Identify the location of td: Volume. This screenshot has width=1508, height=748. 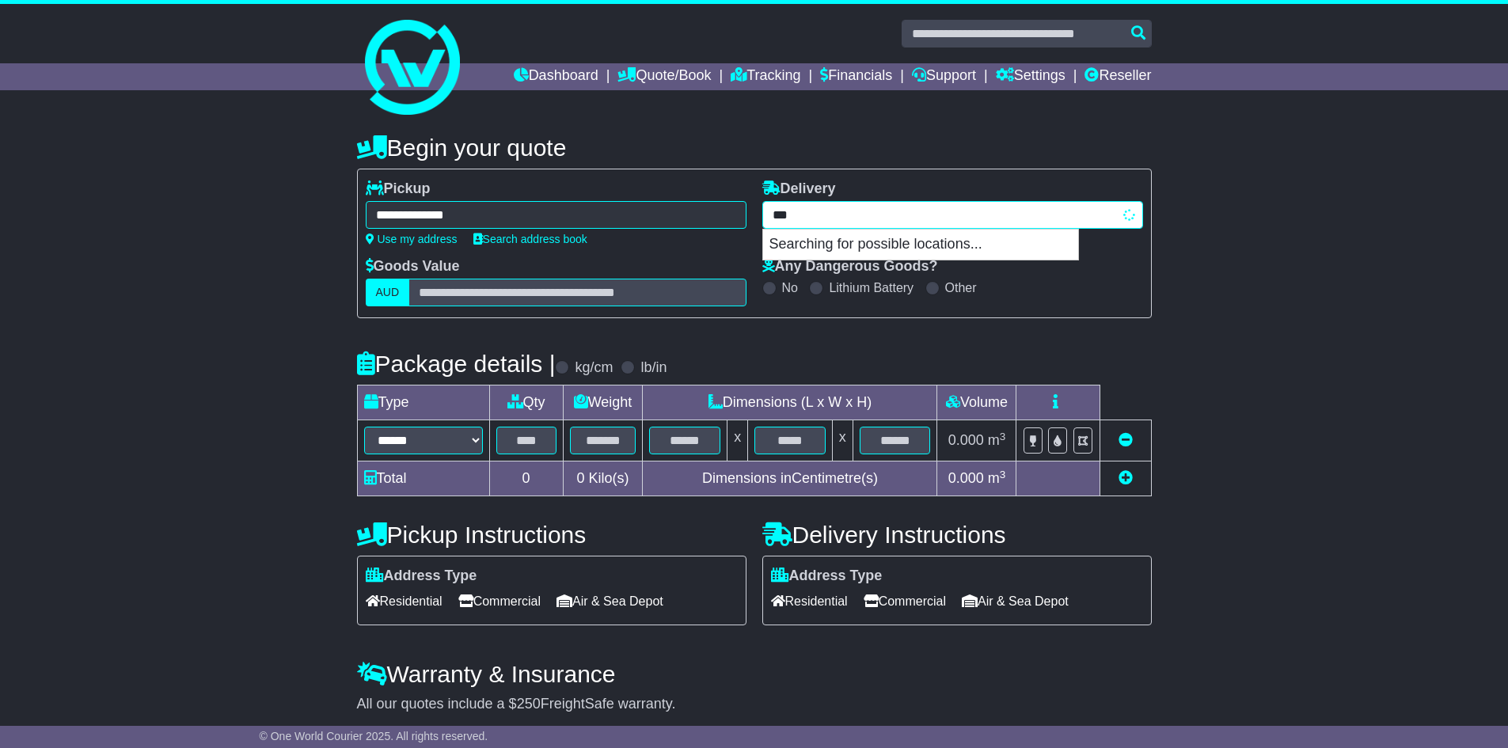
(977, 403).